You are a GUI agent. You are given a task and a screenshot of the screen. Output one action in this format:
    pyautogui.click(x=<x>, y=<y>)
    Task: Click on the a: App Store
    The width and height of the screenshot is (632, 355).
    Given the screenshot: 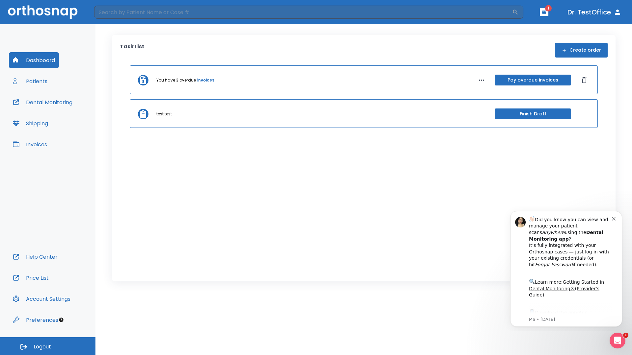 What is the action you would take?
    pyautogui.click(x=58, y=111)
    